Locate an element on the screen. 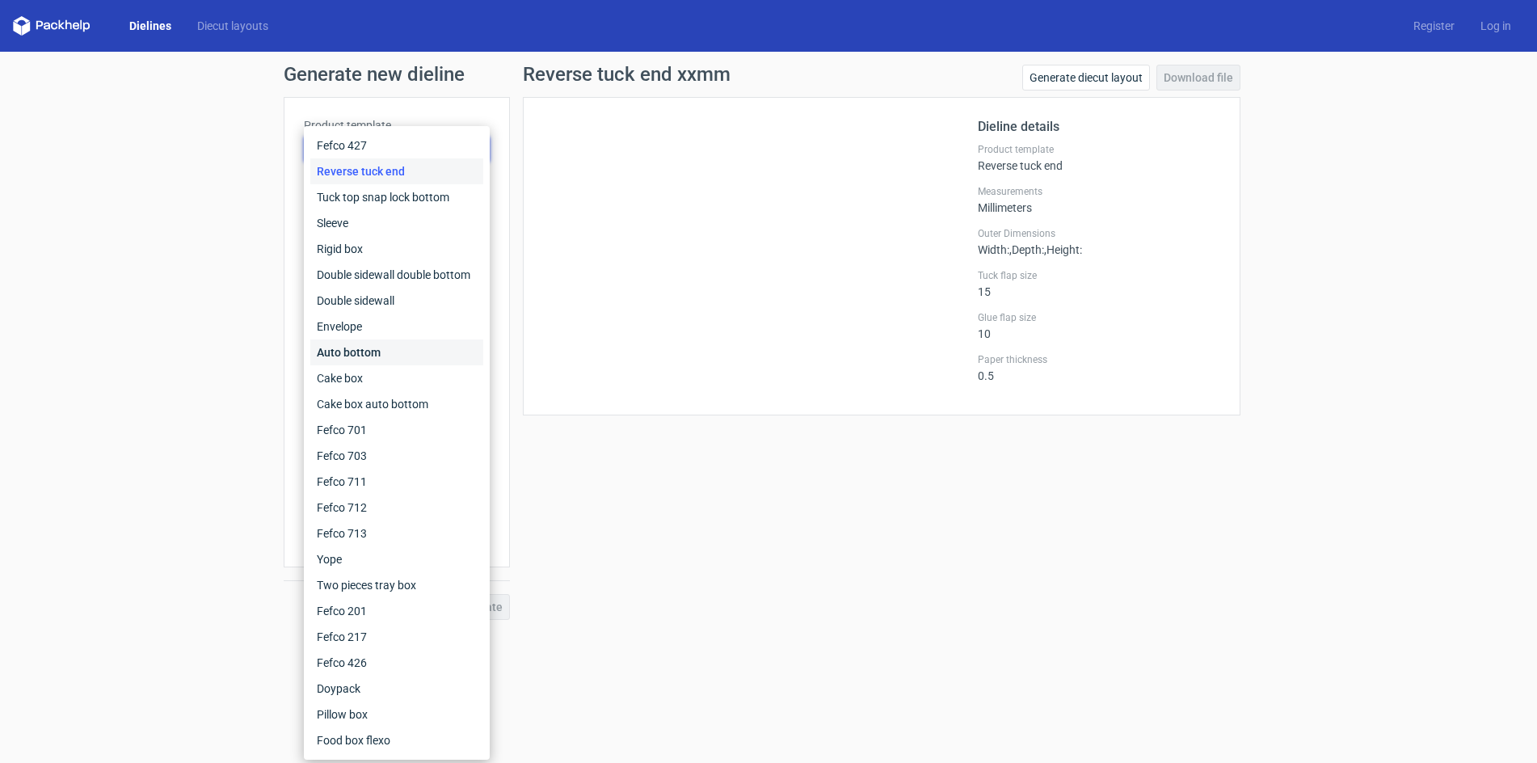  div: Envelope is located at coordinates (397, 327).